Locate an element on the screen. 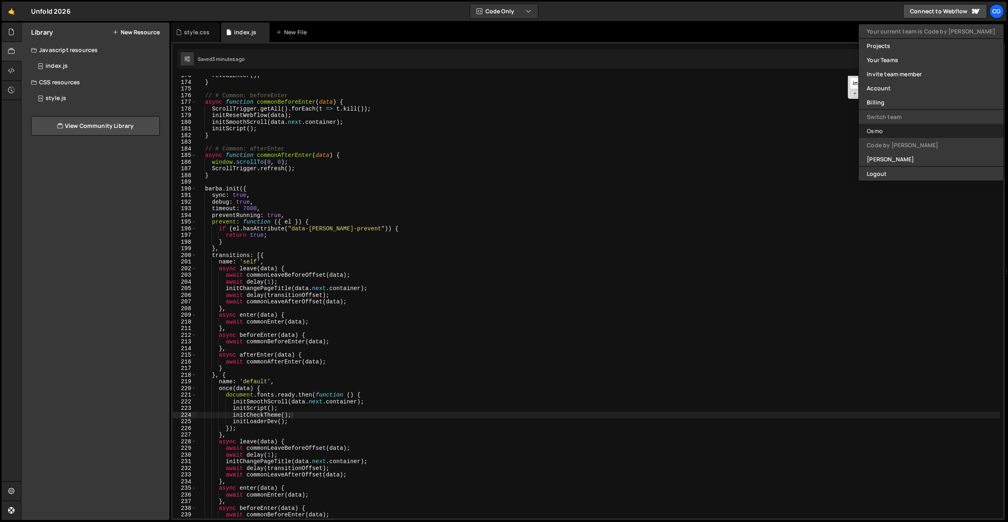 This screenshot has width=1008, height=522. a: Your Teams is located at coordinates (931, 60).